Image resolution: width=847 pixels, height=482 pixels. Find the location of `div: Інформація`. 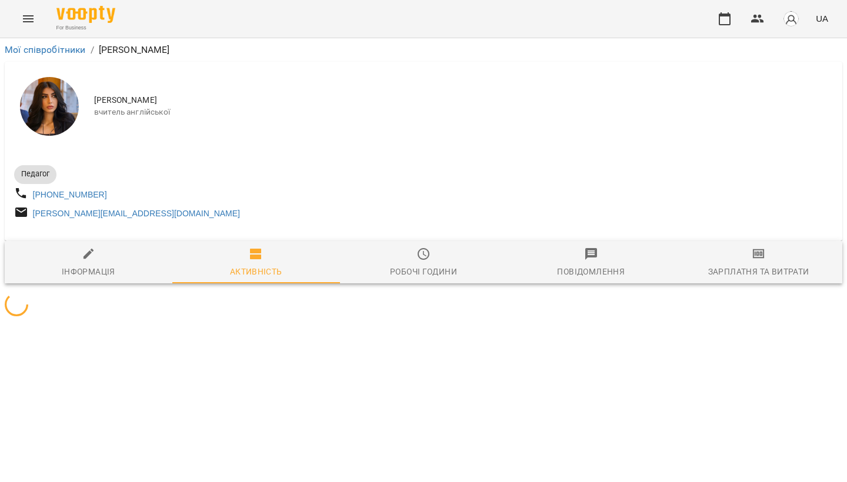

div: Інформація is located at coordinates (88, 272).